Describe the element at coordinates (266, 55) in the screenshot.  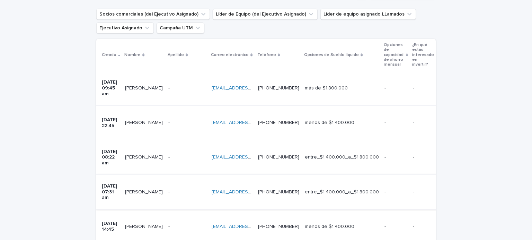
I see `font: Teléfono` at that location.